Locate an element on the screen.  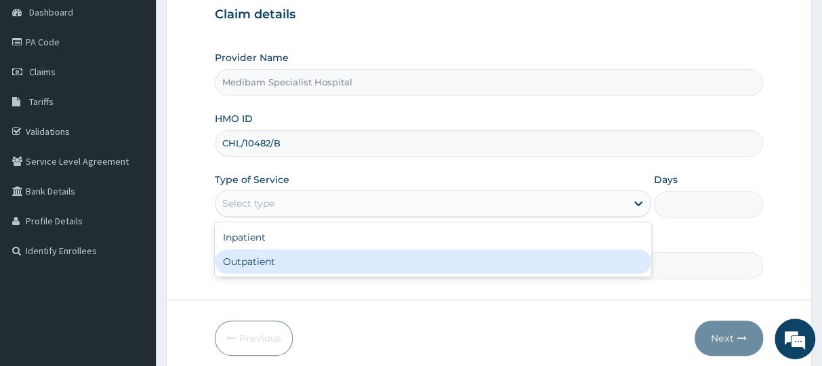
div: Outpatient is located at coordinates (432, 262).